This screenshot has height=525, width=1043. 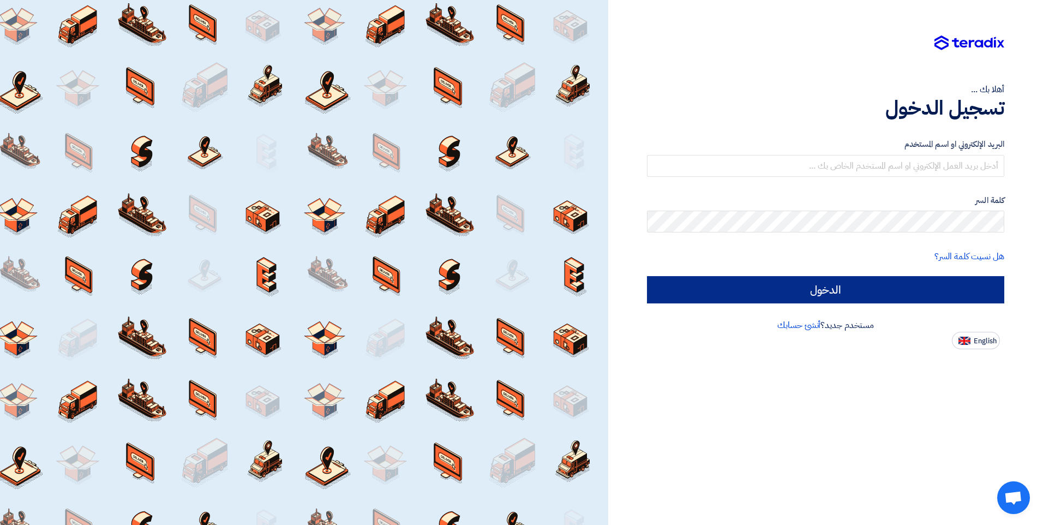 I want to click on input: الدخول, so click(x=825, y=290).